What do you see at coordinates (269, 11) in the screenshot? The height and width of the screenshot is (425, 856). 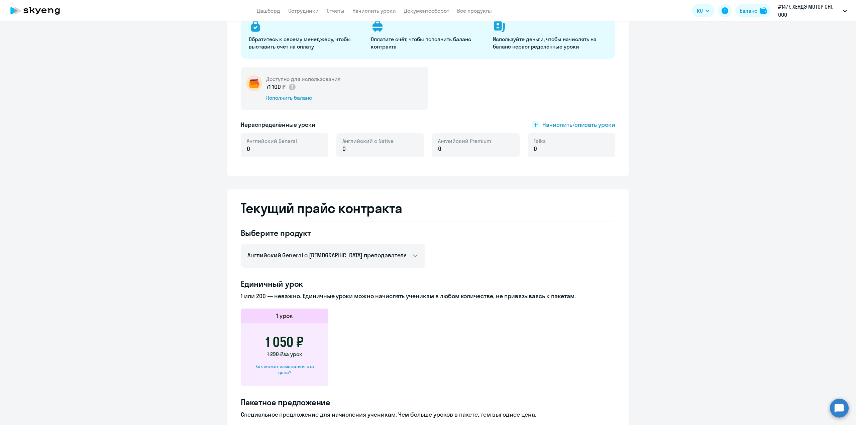 I see `a: Дашборд` at bounding box center [269, 11].